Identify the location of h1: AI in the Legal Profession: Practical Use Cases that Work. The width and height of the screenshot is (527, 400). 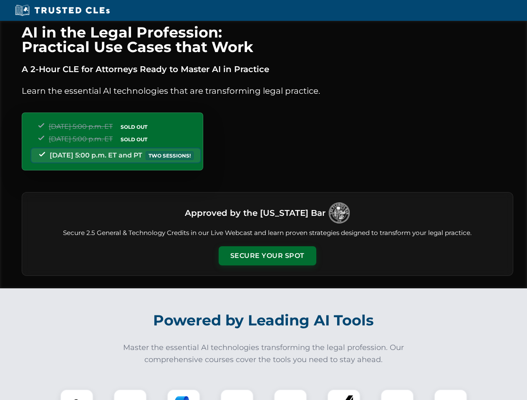
(267, 40).